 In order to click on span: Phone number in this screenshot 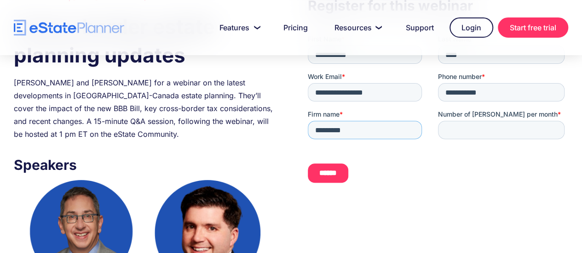, I will do `click(152, 42)`.